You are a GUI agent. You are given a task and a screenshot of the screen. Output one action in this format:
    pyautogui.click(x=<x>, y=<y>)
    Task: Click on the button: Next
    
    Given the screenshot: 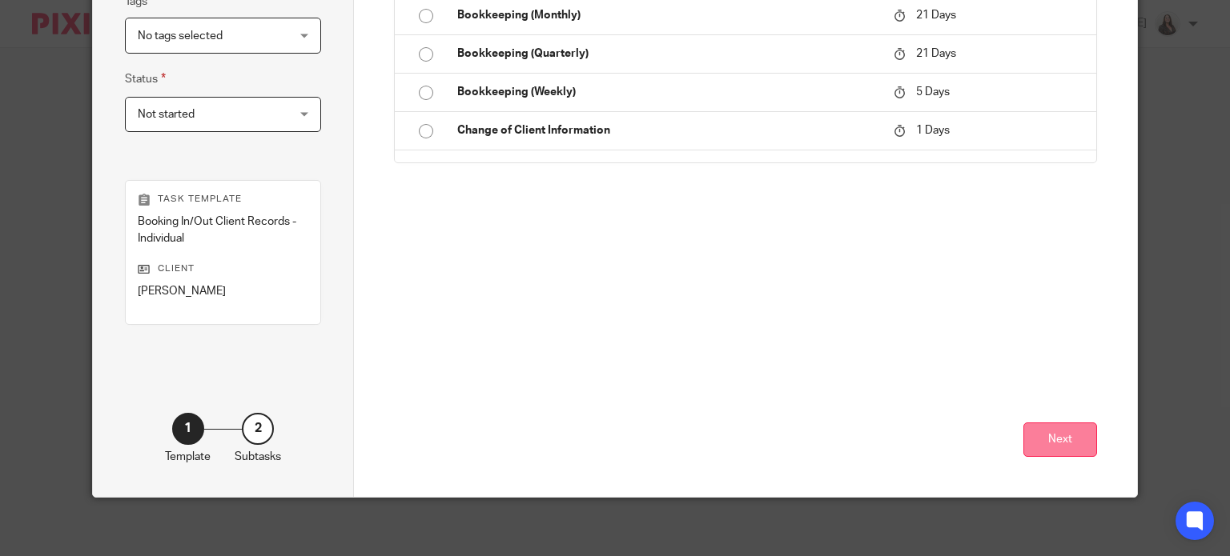 What is the action you would take?
    pyautogui.click(x=1060, y=440)
    